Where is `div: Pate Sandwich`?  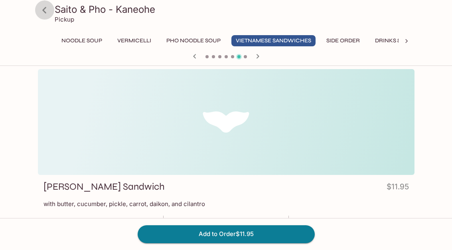
div: Pate Sandwich is located at coordinates (226, 122).